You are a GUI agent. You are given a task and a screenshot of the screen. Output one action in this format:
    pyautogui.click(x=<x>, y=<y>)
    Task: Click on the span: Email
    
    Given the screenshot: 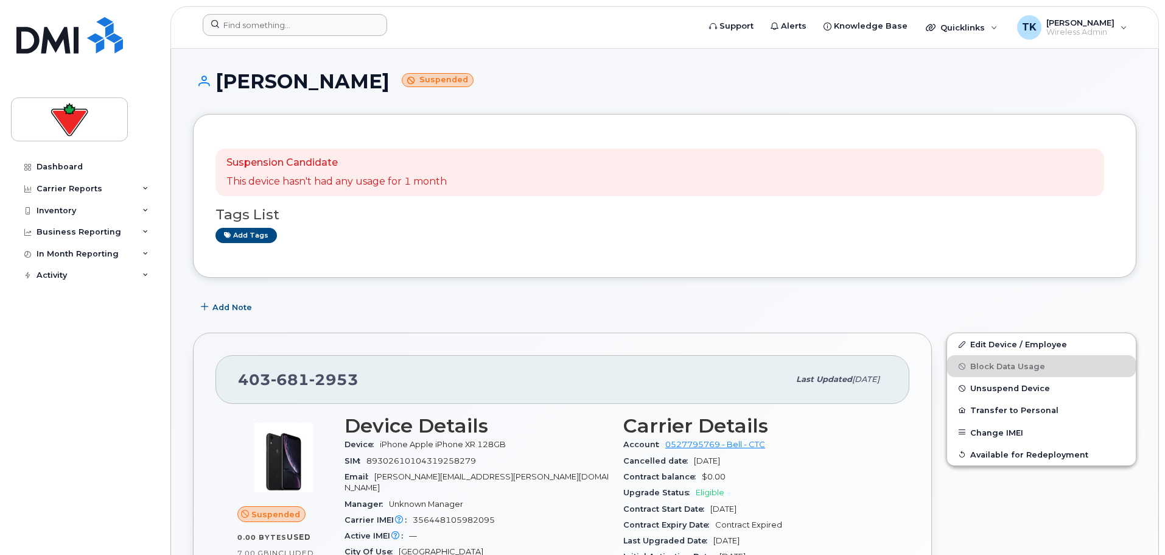 What is the action you would take?
    pyautogui.click(x=359, y=476)
    